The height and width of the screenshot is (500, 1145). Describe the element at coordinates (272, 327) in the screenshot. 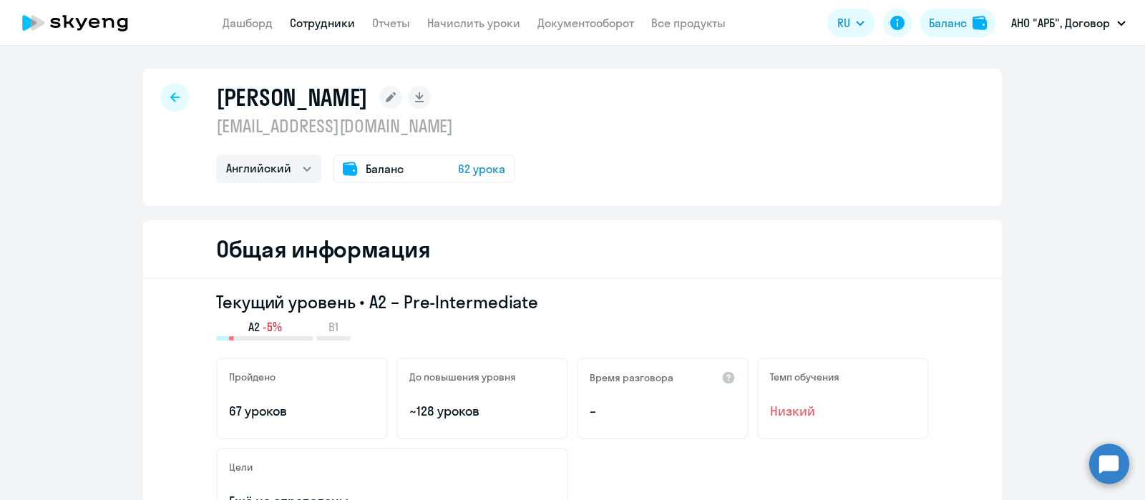

I see `span: -5%` at that location.